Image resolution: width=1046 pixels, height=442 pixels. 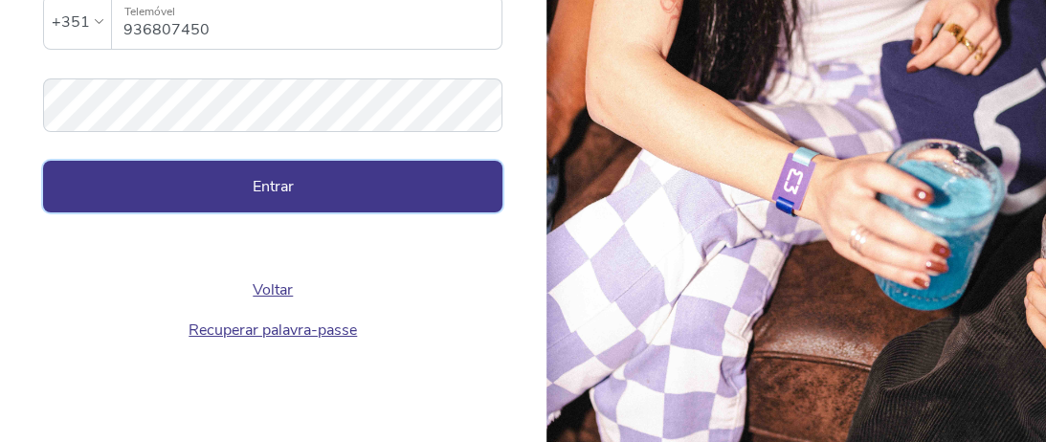 I want to click on div: +351, so click(x=71, y=22).